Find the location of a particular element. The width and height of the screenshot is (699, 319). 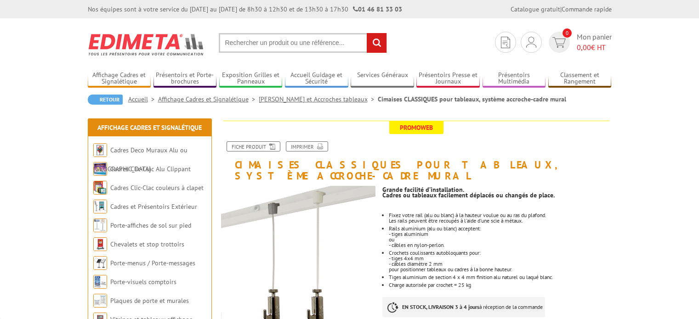

img: Porte-affiches de sol sur pied is located at coordinates (100, 226).